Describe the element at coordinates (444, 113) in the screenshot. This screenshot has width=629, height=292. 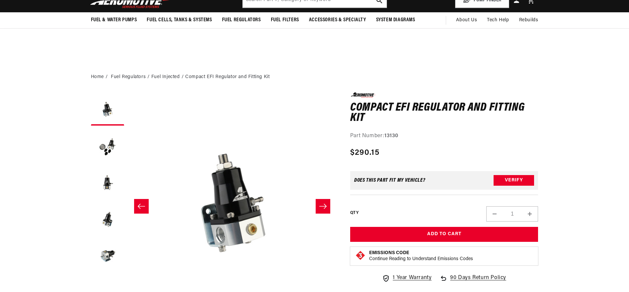
I see `h1: Compact EFI Regulator and Fitting Kit` at that location.